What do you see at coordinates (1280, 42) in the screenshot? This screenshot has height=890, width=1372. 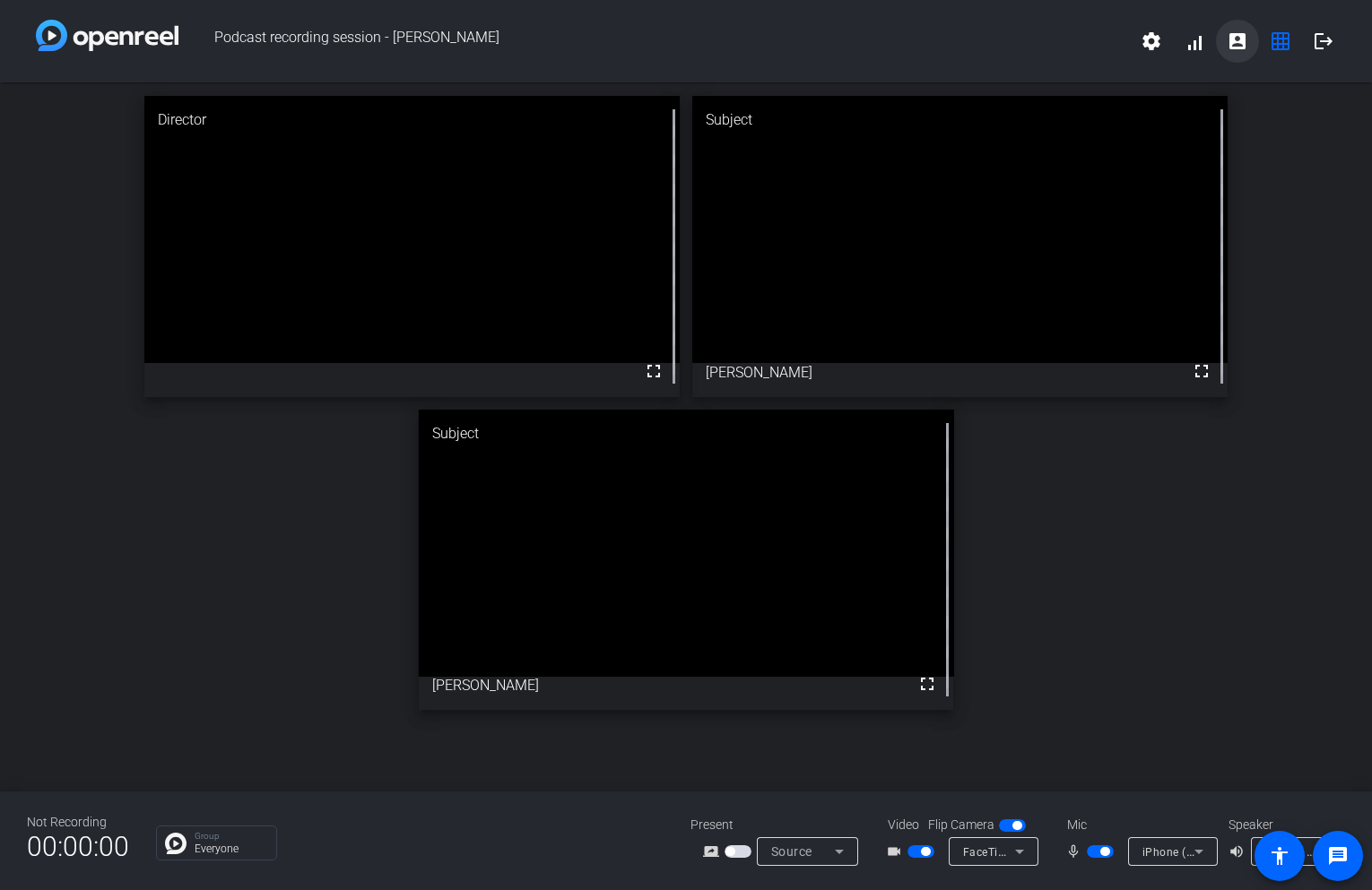 I see `mat-icon: grid_on` at bounding box center [1280, 42].